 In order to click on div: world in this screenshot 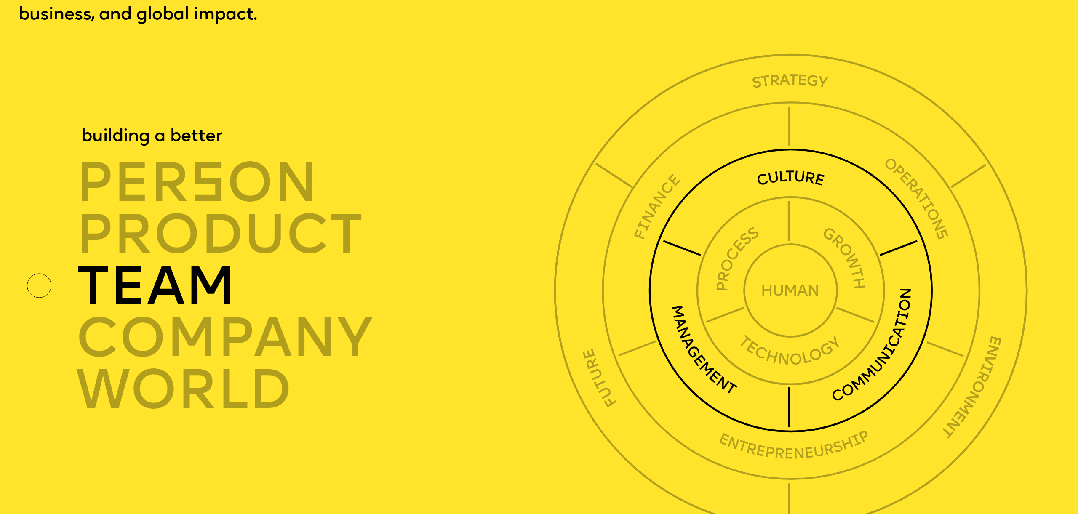, I will do `click(318, 390)`.